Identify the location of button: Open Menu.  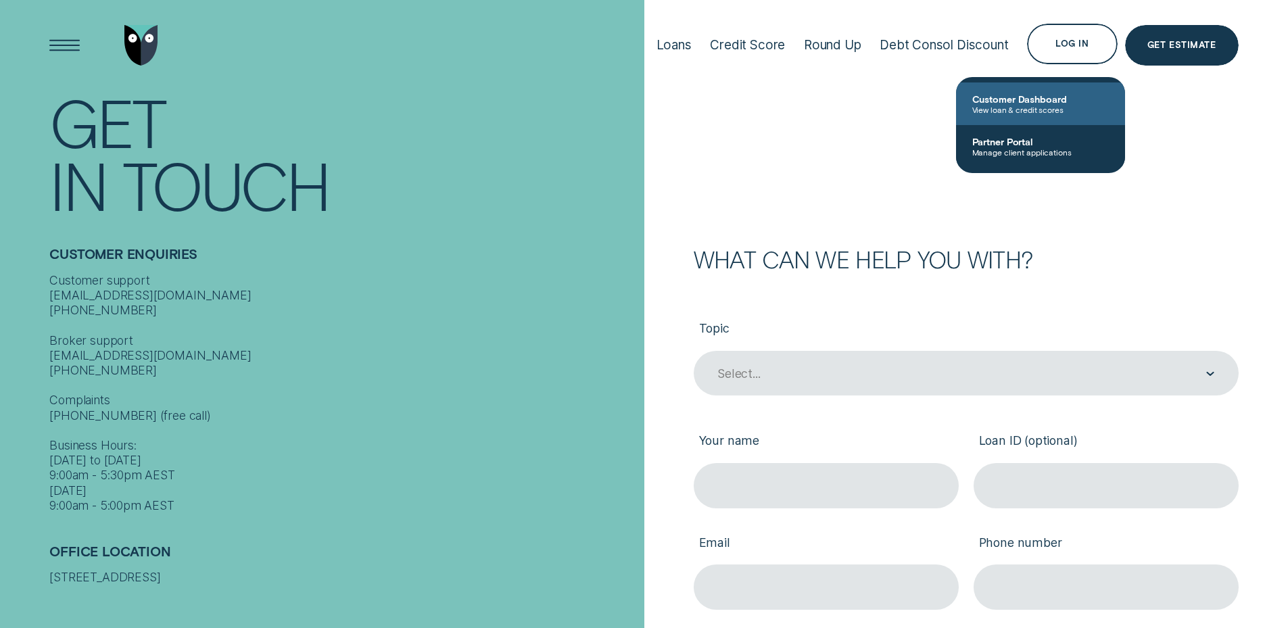
(65, 45).